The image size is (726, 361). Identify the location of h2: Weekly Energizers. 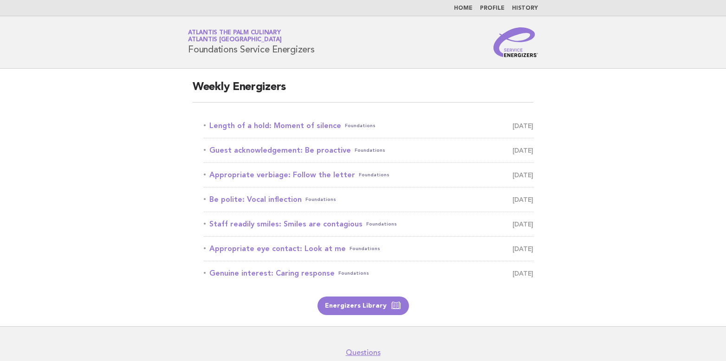
(363, 91).